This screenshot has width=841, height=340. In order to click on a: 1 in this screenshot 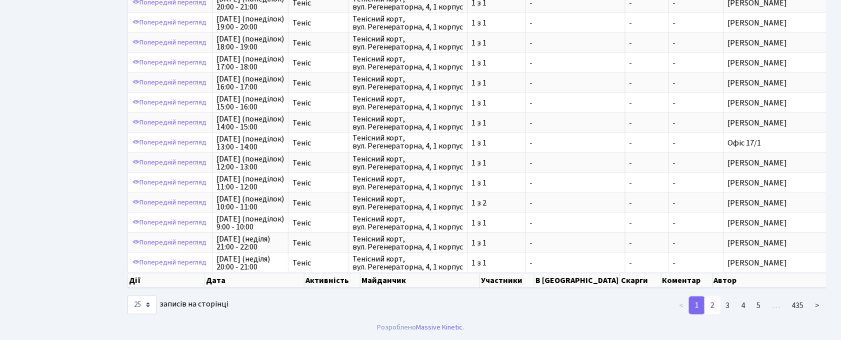, I will do `click(697, 306)`.